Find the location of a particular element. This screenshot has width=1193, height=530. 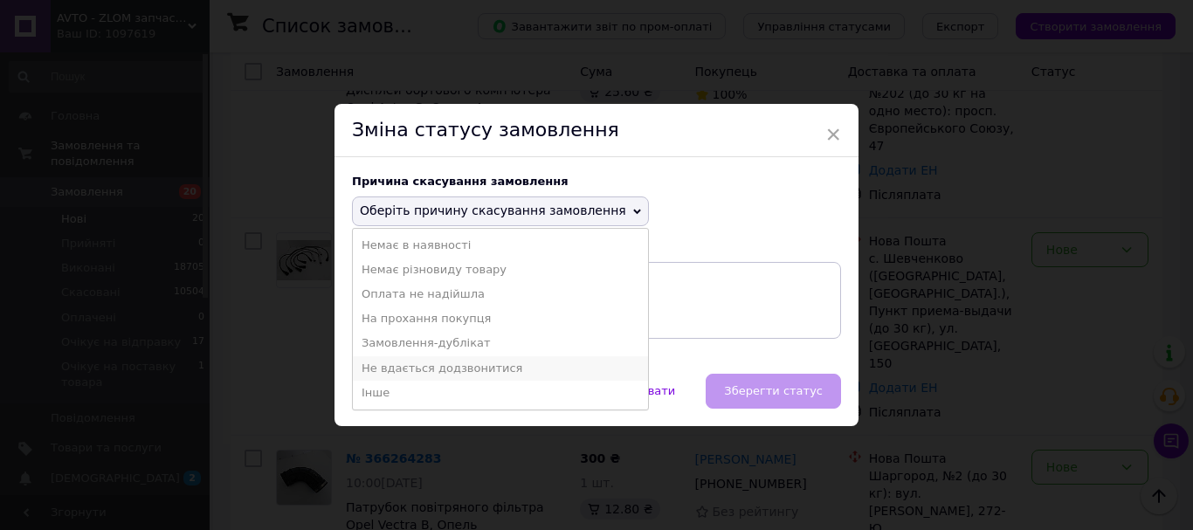

li: Не вдається додзвонитися is located at coordinates (500, 369).